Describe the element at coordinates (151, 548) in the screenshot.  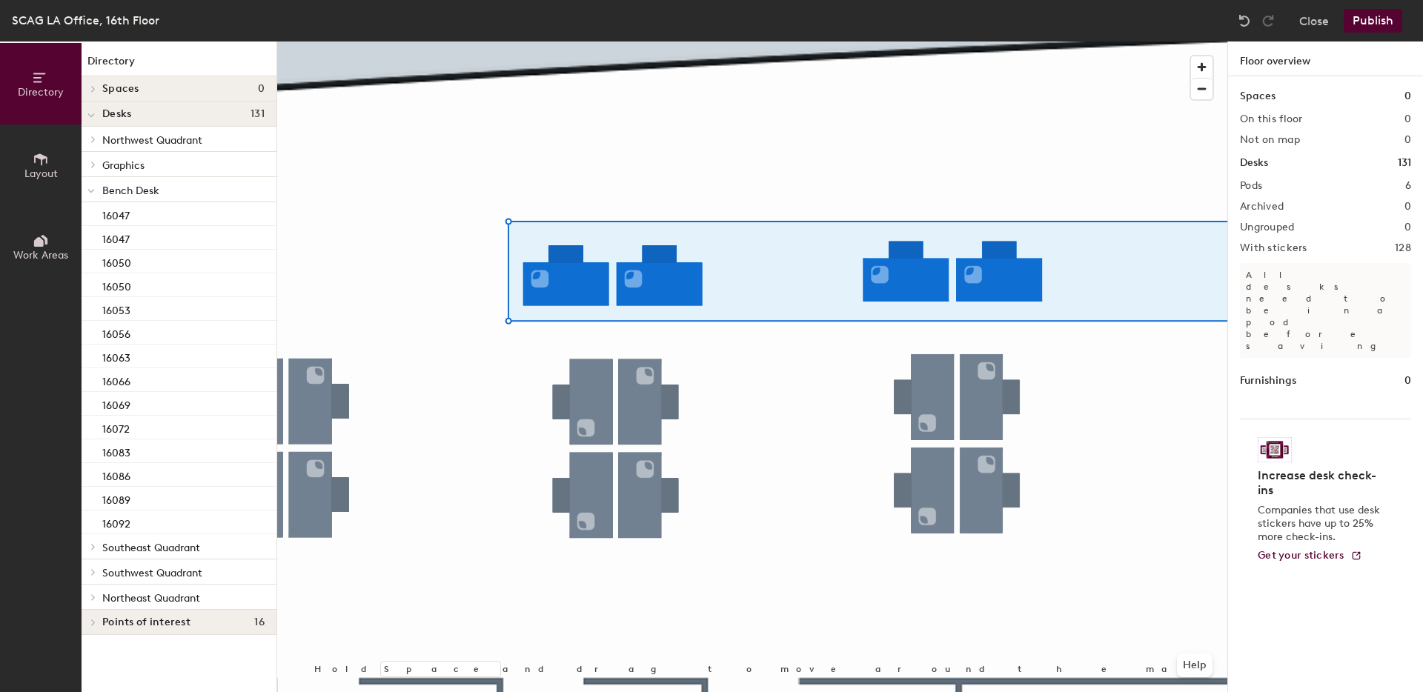
I see `span: Southeast Quadrant` at that location.